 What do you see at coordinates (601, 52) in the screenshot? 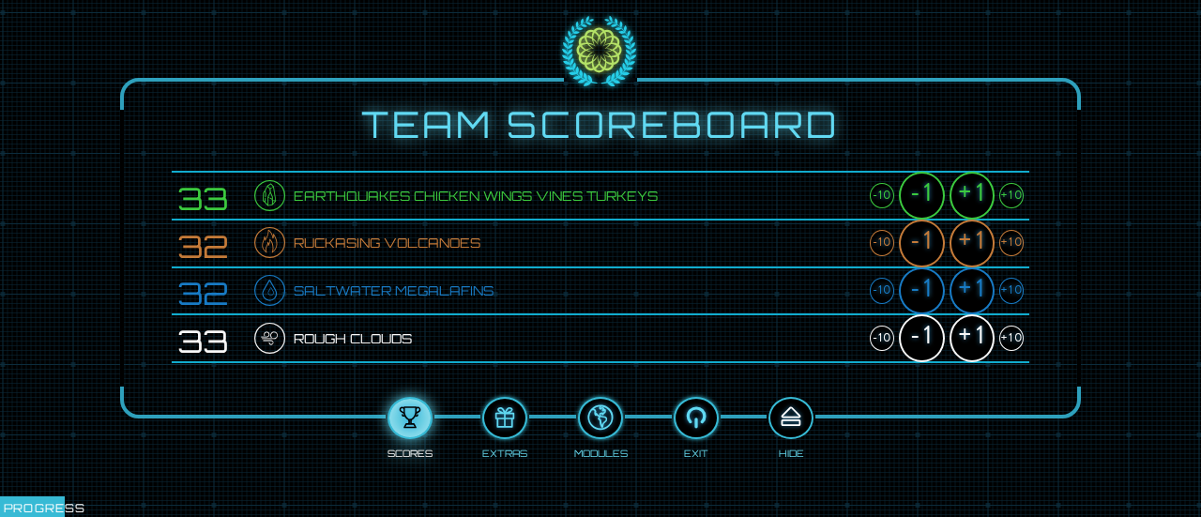
I see `img: logo_ppa-1c755af25916c3f9a746997ea8451e86.svg` at bounding box center [601, 52].